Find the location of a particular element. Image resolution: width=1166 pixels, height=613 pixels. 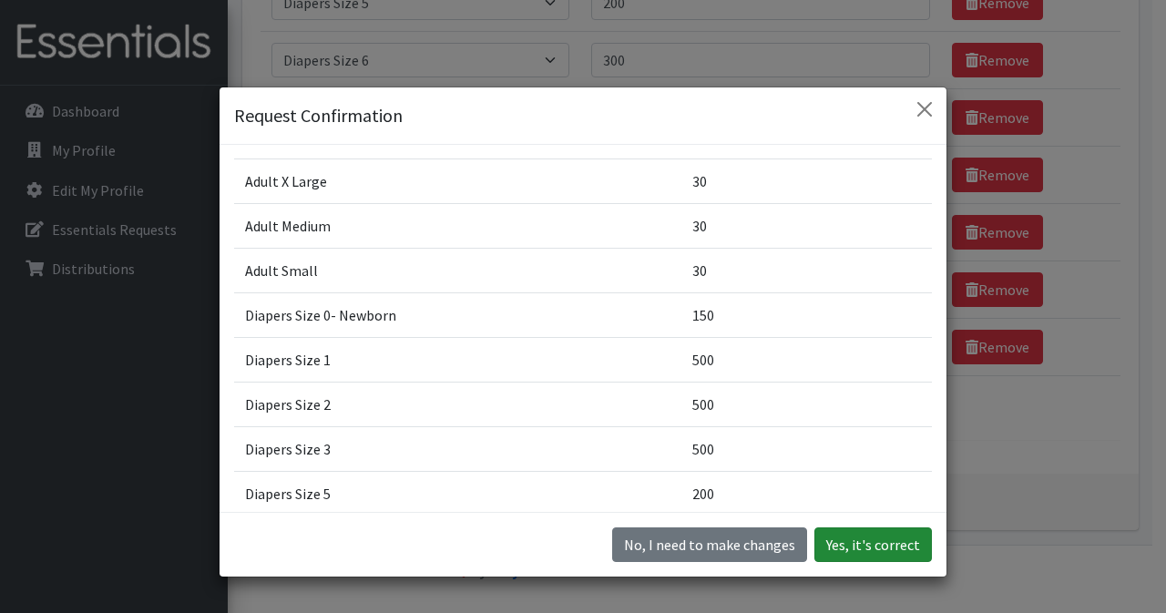

td: Diapers Size 0- Newborn is located at coordinates (457, 314).